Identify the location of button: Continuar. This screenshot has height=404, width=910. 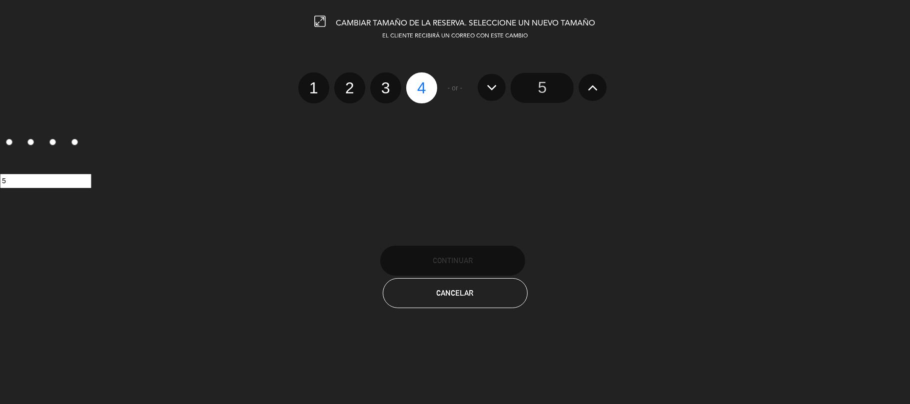
(453, 261).